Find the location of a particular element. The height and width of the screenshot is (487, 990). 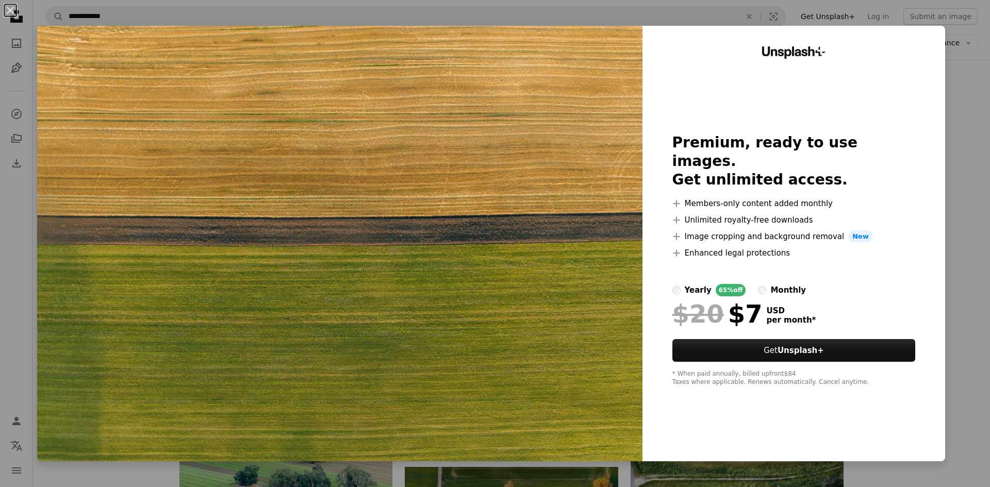

li: Enhanced legal protections is located at coordinates (794, 253).